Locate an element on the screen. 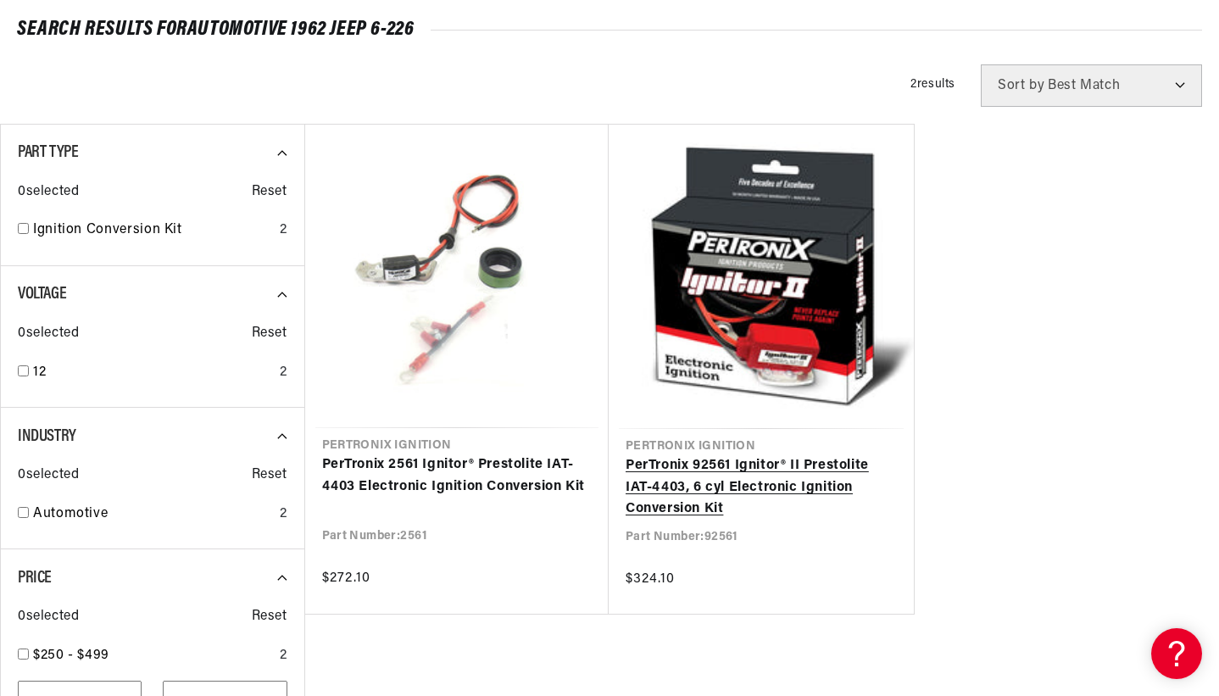 The image size is (1219, 696). a: PerTronix 2561 Ignitor® Prestolite IAT-4403 Electronic Ignition Conversion Kit is located at coordinates (457, 476).